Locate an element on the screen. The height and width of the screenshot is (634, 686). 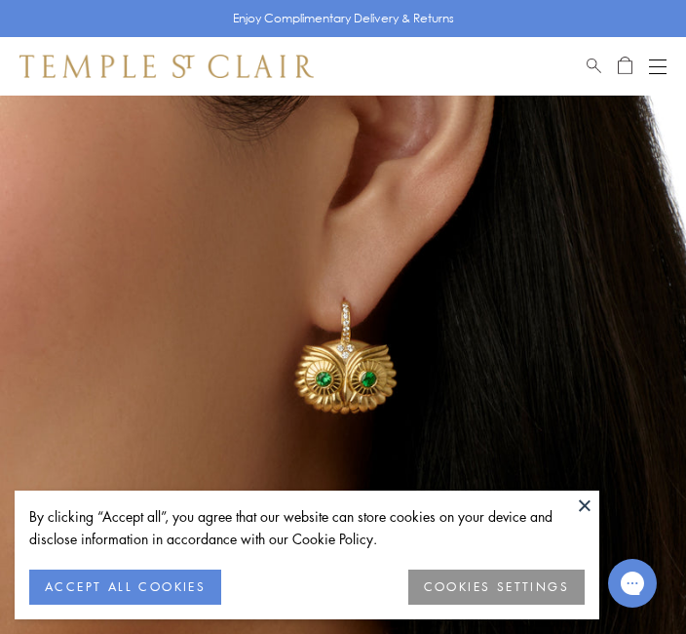
button: Open navigation is located at coordinates (658, 66).